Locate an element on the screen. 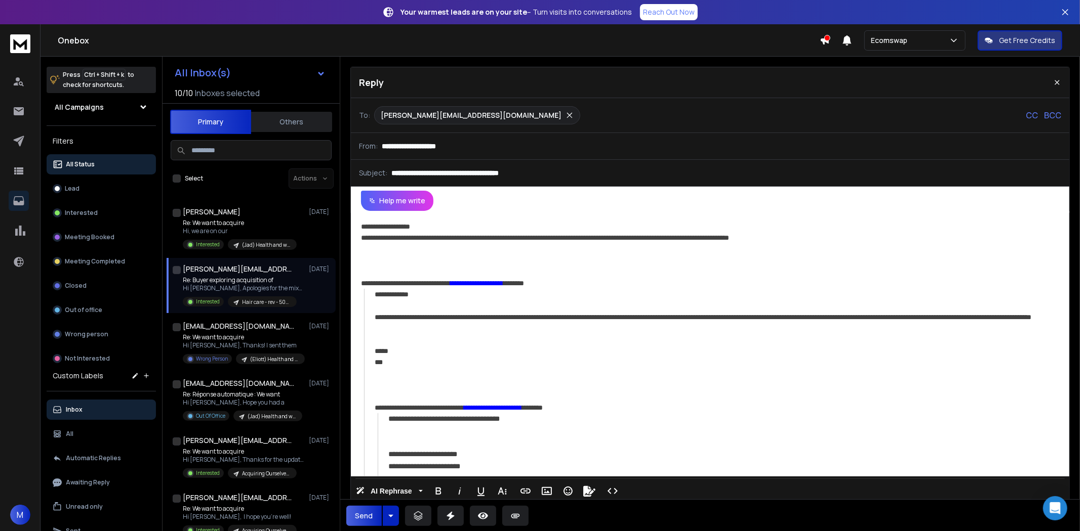  button: Primary is located at coordinates (211, 122).